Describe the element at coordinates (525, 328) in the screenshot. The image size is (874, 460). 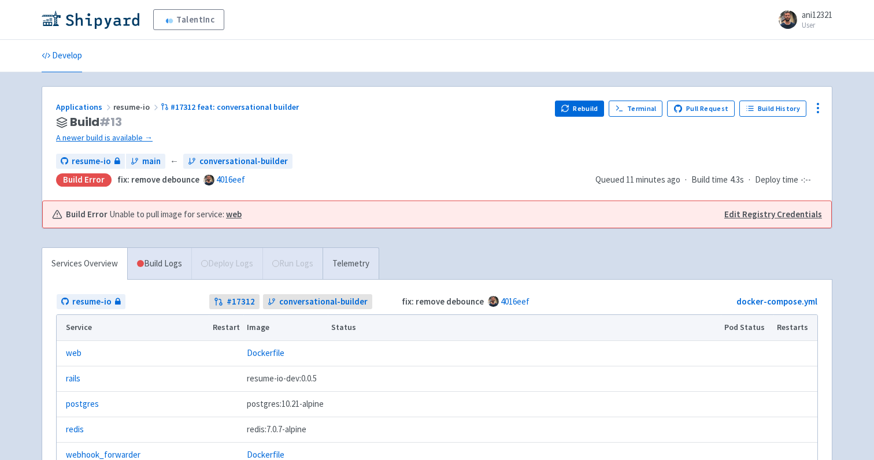
I see `th: Status` at that location.